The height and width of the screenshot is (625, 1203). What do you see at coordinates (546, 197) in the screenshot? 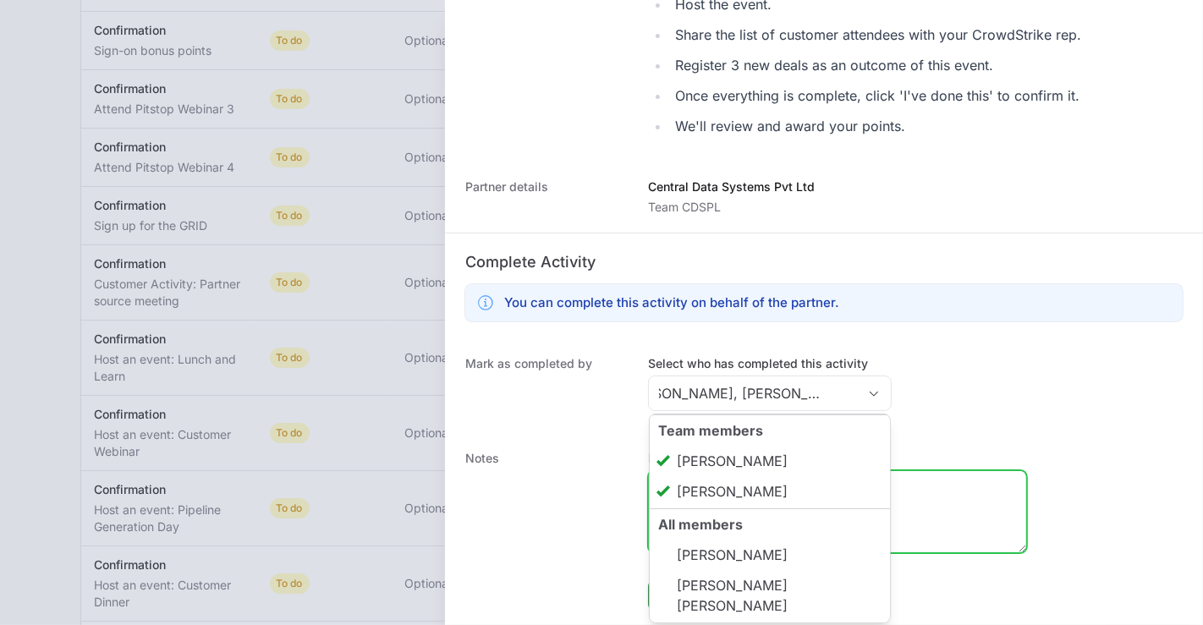
I see `dt: Partner details` at bounding box center [546, 197].